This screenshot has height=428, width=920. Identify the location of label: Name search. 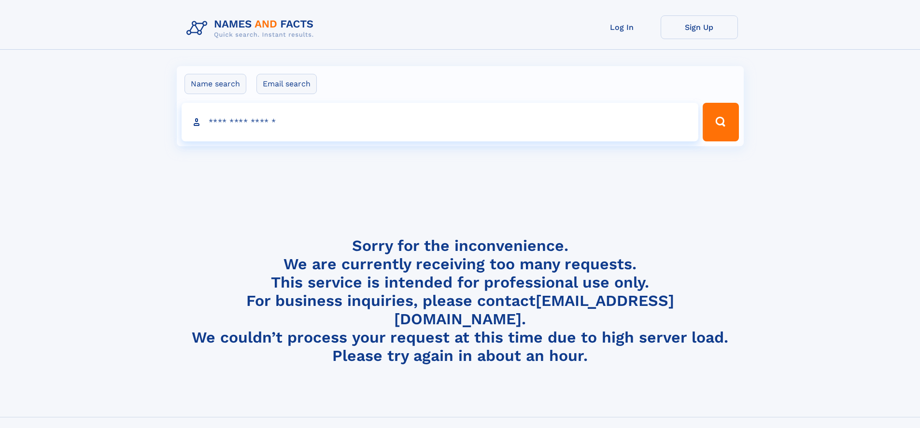
(215, 84).